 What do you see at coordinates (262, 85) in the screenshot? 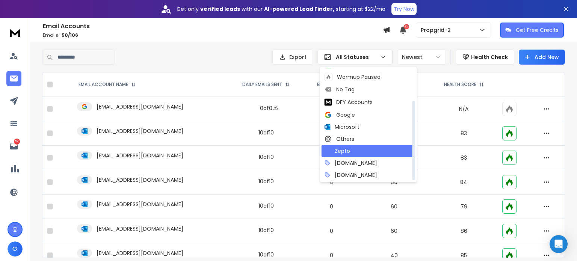
I see `p: DAILY EMAILS SENT` at bounding box center [262, 85].